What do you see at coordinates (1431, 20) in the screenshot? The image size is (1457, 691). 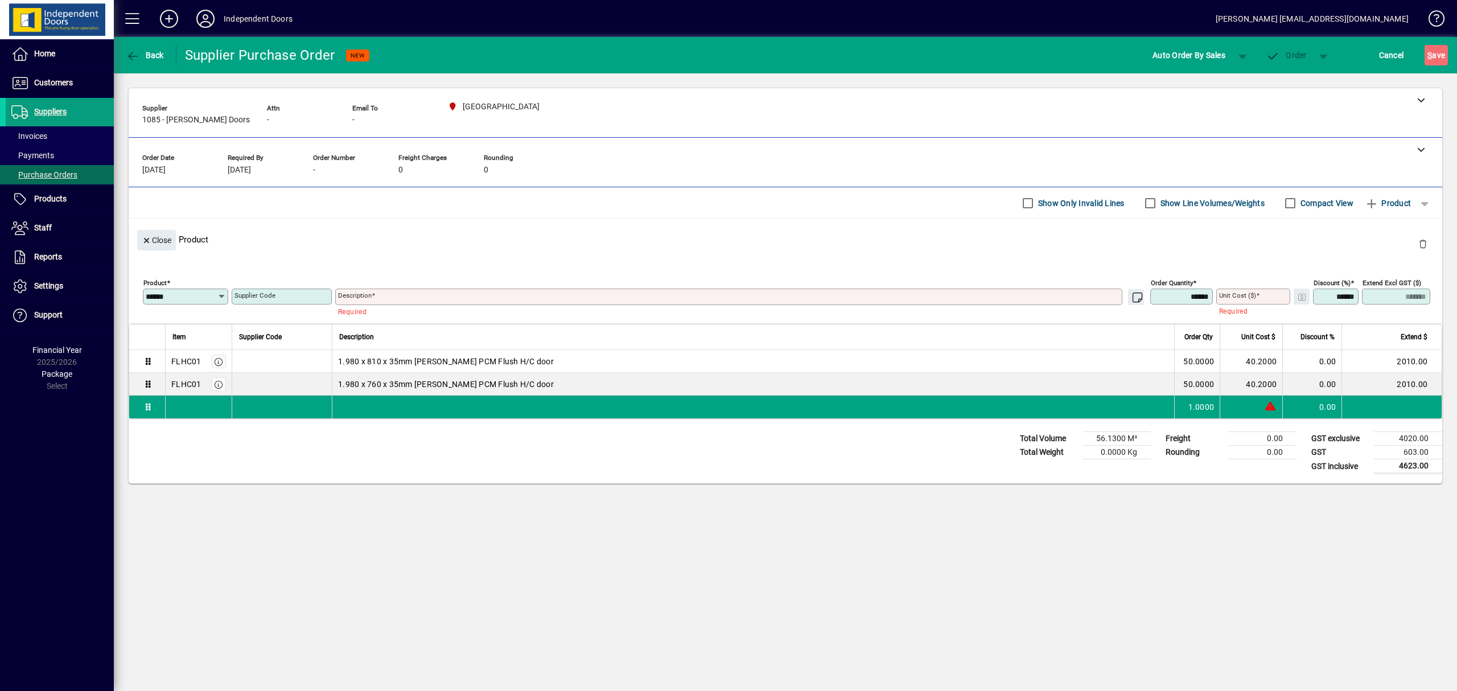 I see `a: Knowledge Base` at bounding box center [1431, 20].